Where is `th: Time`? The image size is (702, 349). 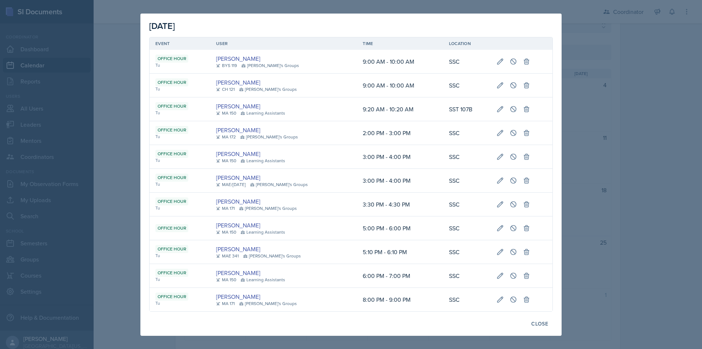
th: Time is located at coordinates (400, 44).